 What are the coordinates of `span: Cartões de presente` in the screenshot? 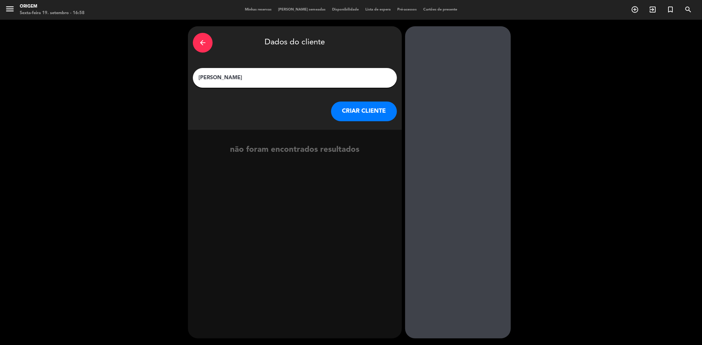 It's located at (440, 10).